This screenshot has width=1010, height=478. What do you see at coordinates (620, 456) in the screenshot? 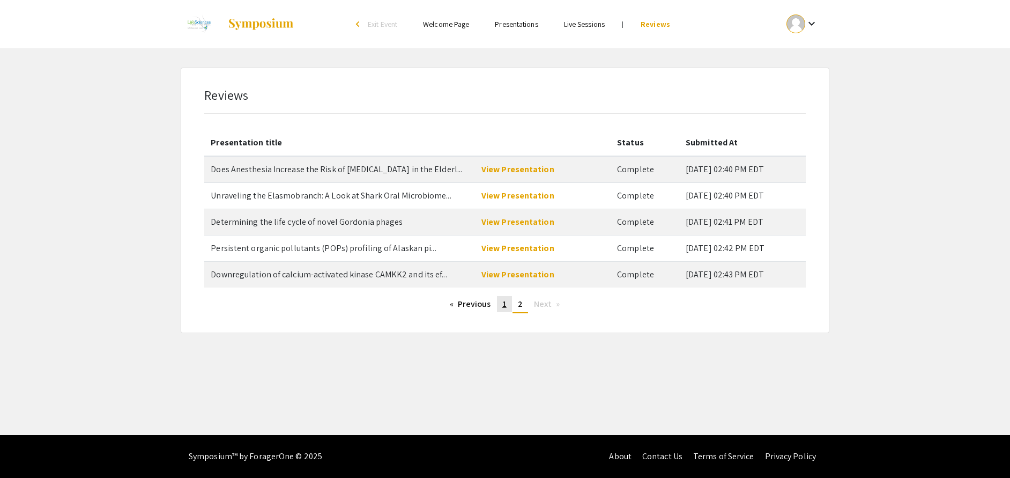
I see `a: About` at bounding box center [620, 456].